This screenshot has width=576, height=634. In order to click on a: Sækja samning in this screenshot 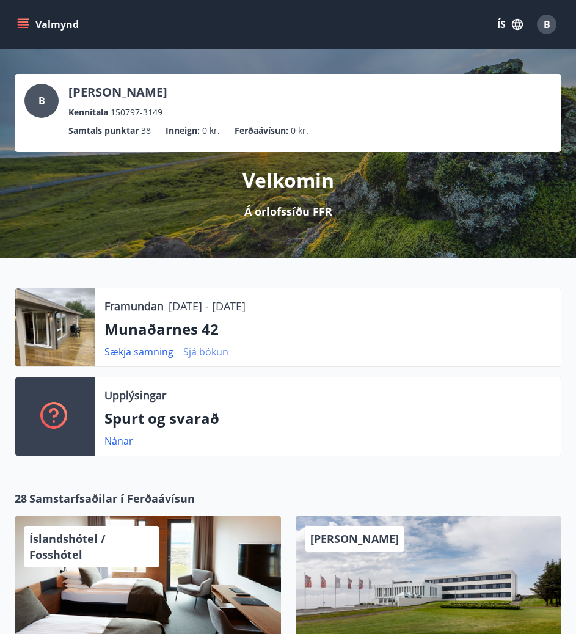, I will do `click(139, 352)`.